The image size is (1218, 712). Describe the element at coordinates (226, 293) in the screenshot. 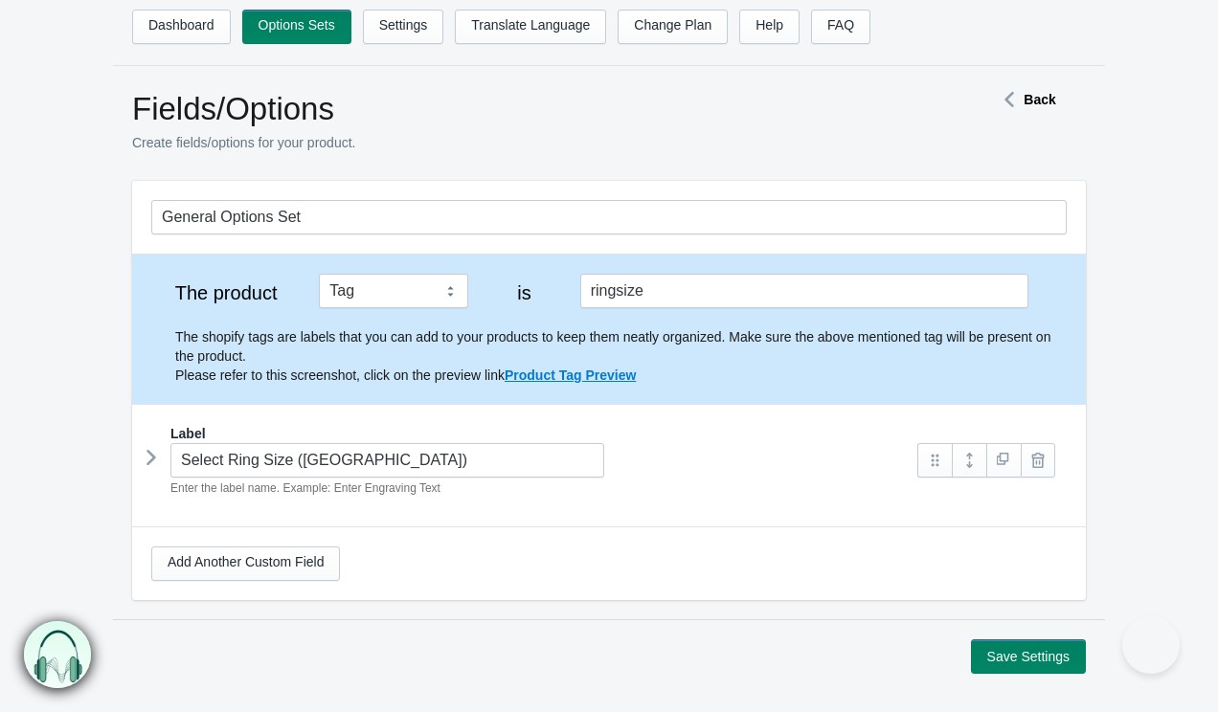

I see `label: The product` at that location.